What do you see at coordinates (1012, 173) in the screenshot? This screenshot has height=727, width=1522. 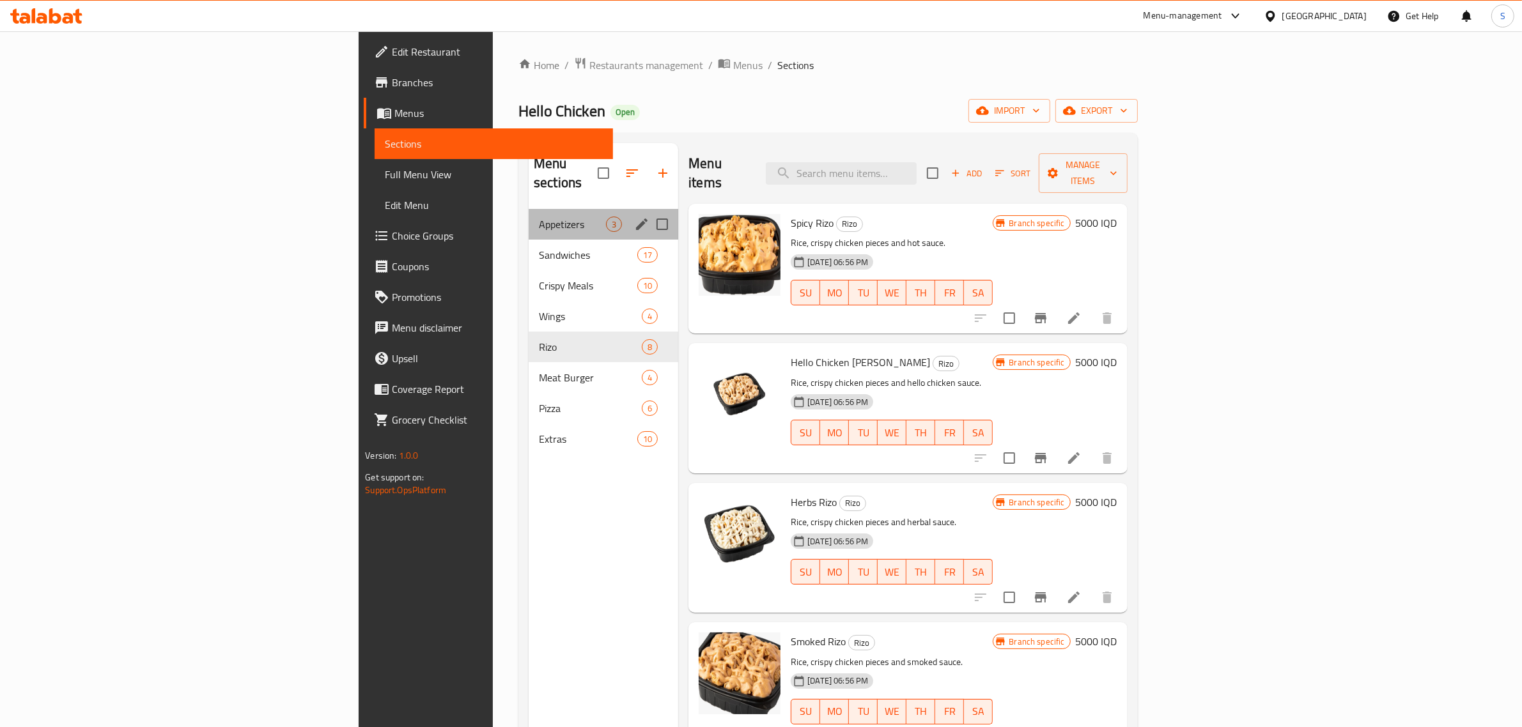 I see `span: Sort` at bounding box center [1012, 173].